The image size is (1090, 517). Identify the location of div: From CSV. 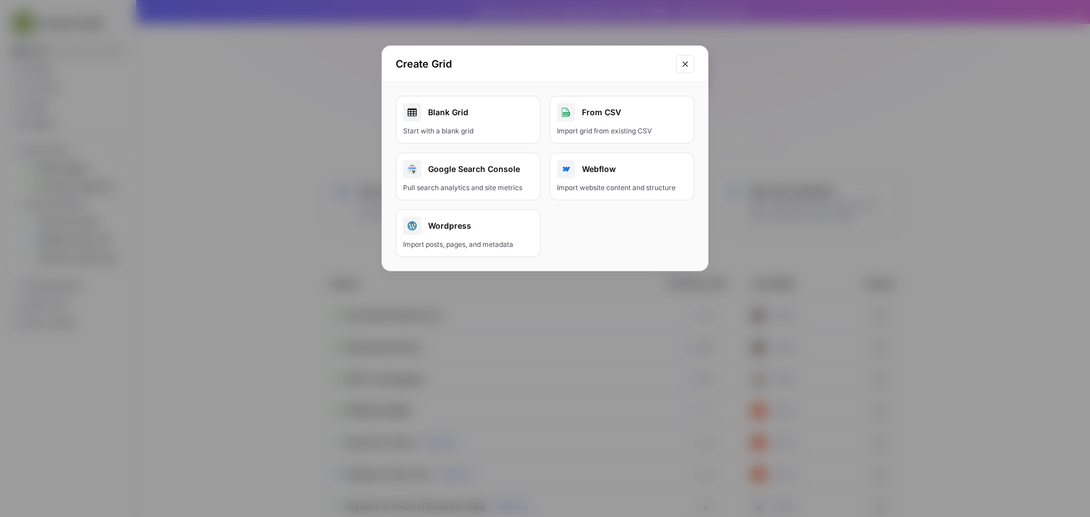
(621, 112).